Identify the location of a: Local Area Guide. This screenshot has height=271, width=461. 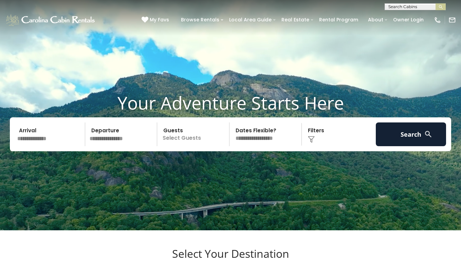
(250, 20).